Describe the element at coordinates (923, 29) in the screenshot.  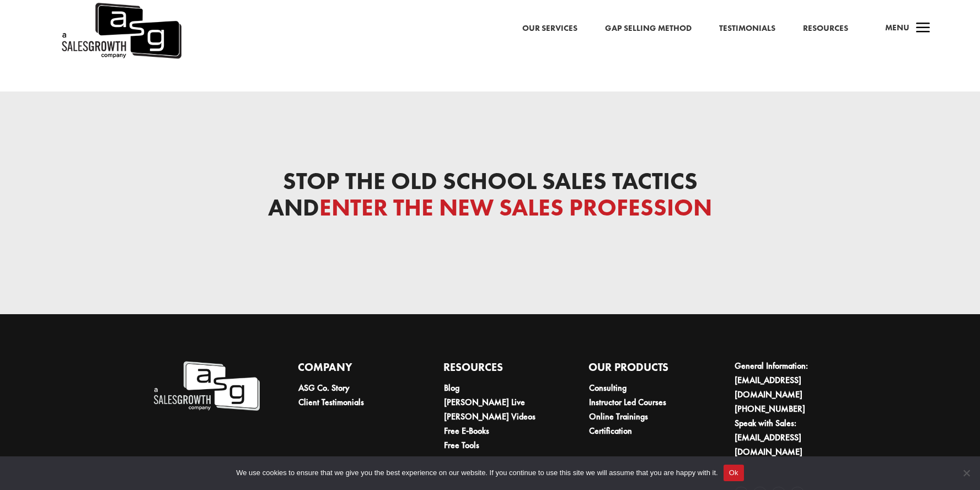
I see `span: a` at that location.